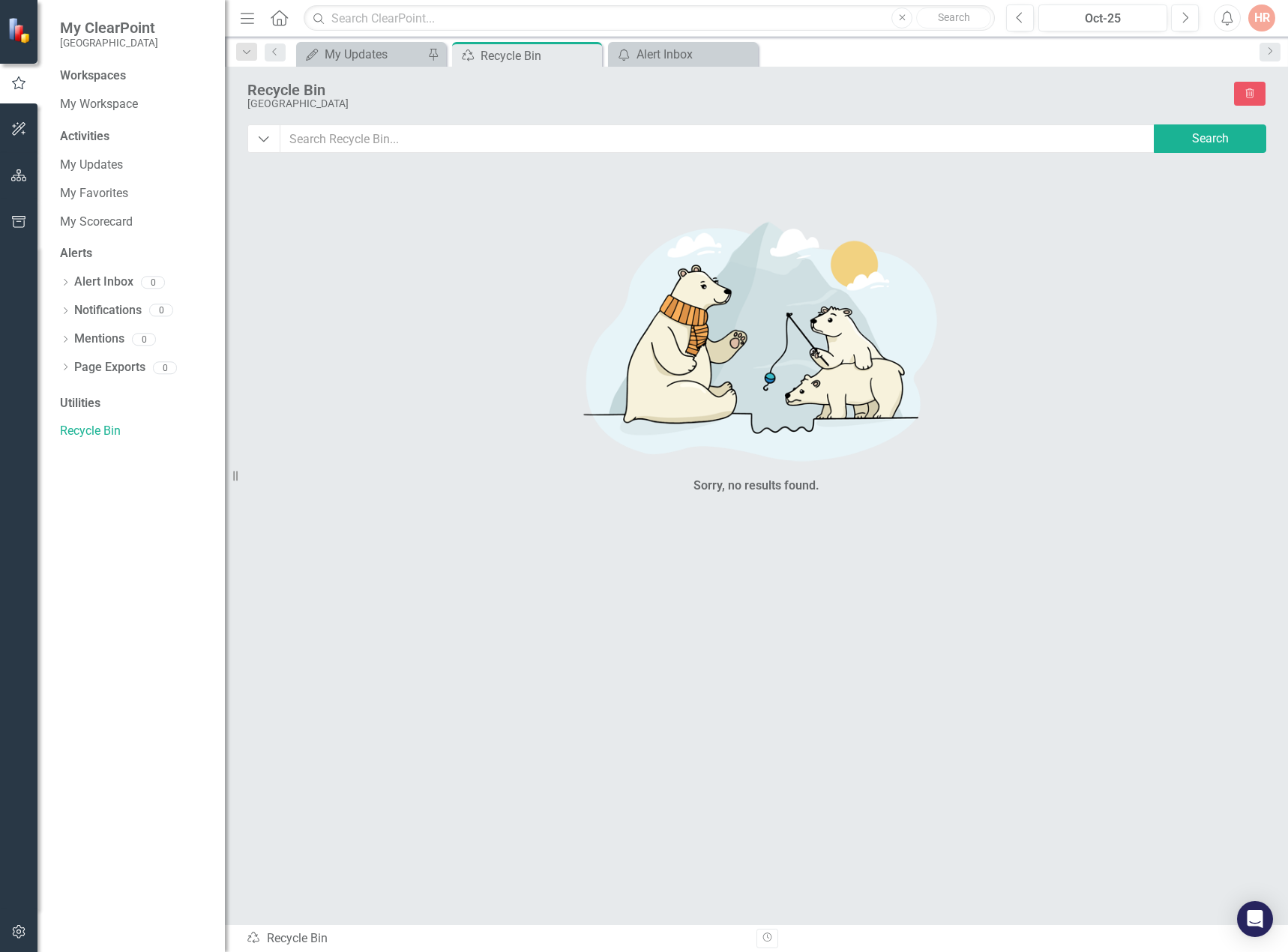  Describe the element at coordinates (135, 104) in the screenshot. I see `a: My Workspace` at that location.